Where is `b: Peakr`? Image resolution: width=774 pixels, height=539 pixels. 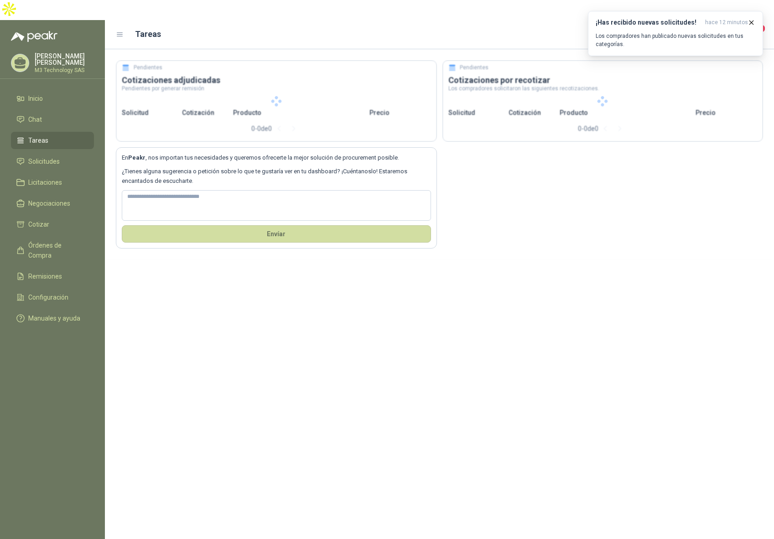
b: Peakr is located at coordinates (137, 157).